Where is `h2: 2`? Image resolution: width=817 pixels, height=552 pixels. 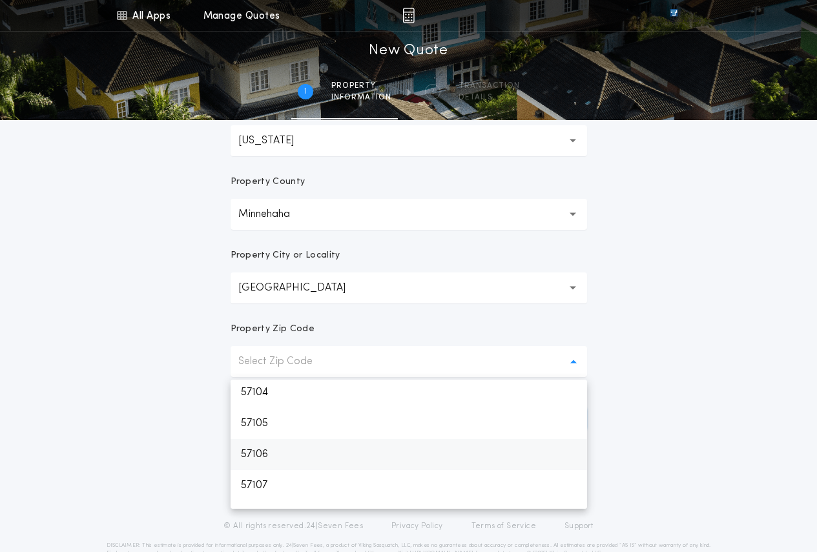
h2: 2 is located at coordinates (432, 92).